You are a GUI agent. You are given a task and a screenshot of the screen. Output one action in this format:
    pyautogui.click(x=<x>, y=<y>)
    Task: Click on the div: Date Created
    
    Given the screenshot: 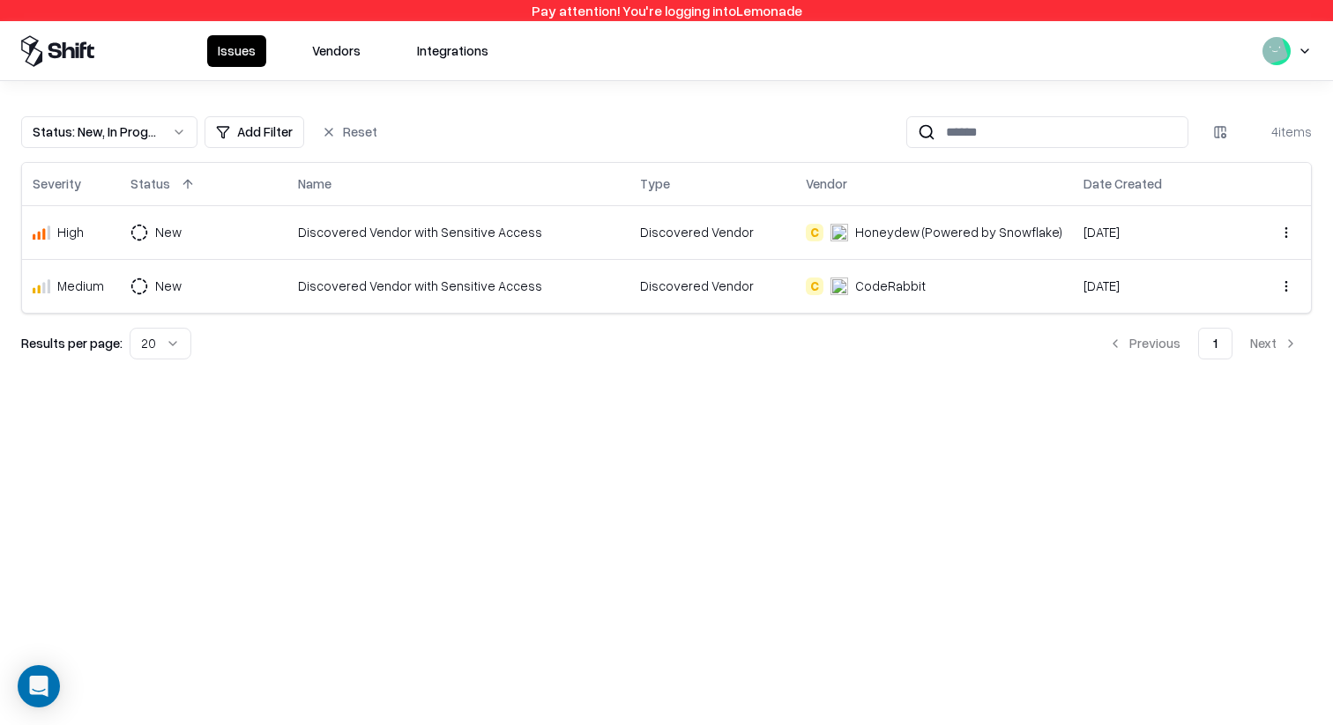 What is the action you would take?
    pyautogui.click(x=1122, y=183)
    